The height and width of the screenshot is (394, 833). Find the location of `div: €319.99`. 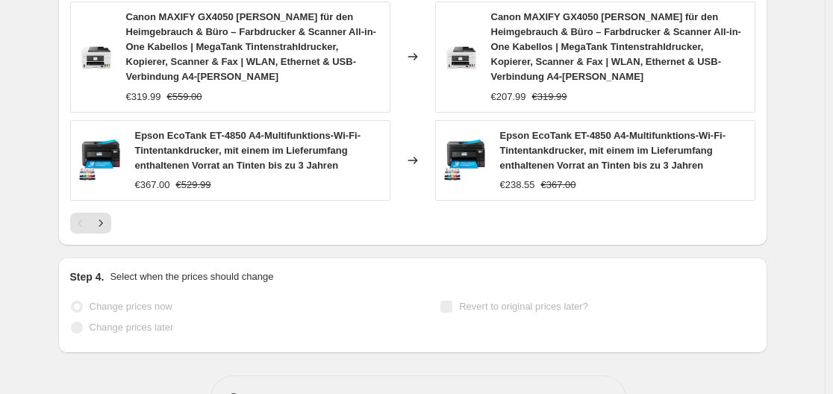

div: €319.99 is located at coordinates (143, 97).